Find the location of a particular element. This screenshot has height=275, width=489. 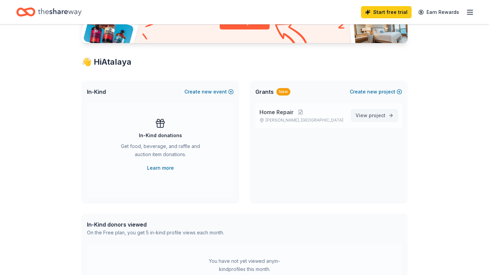

img: Curvy arrow is located at coordinates (292, 35).